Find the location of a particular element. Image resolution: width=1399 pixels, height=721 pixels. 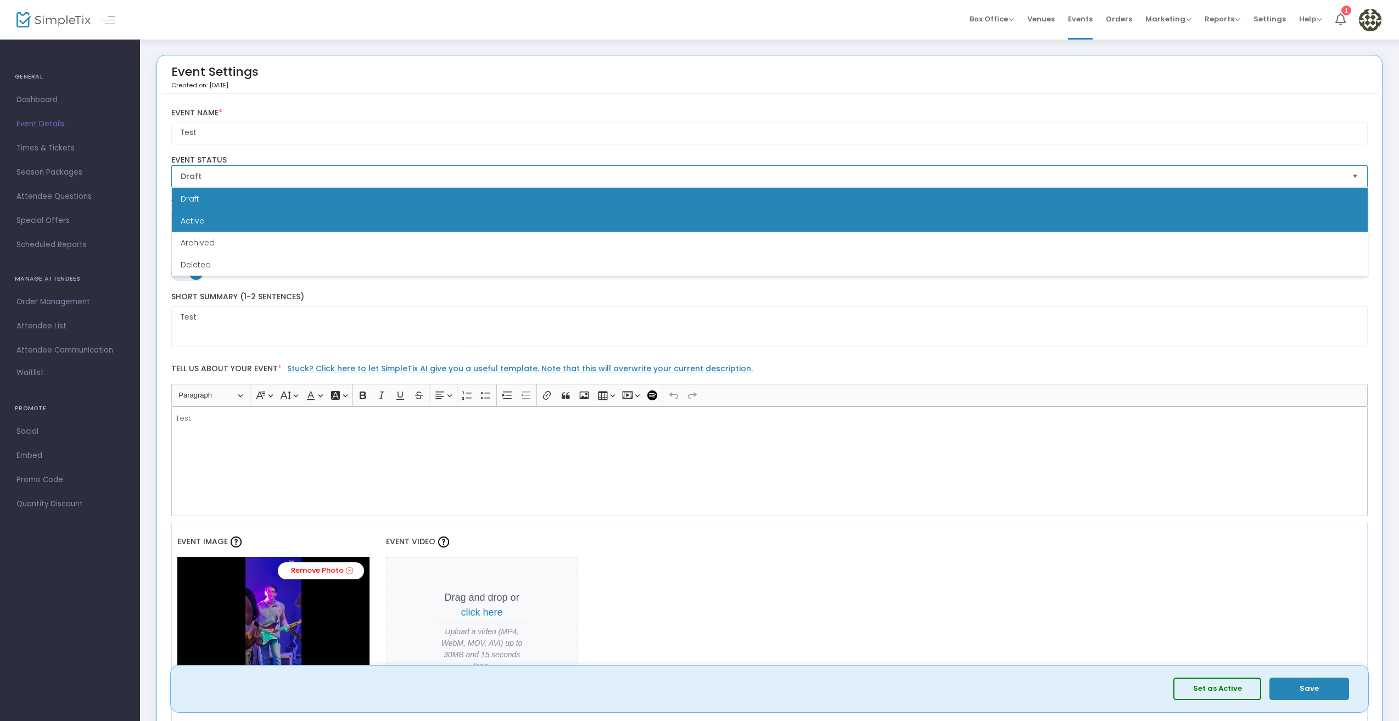

span: Paragraph is located at coordinates (207, 395).